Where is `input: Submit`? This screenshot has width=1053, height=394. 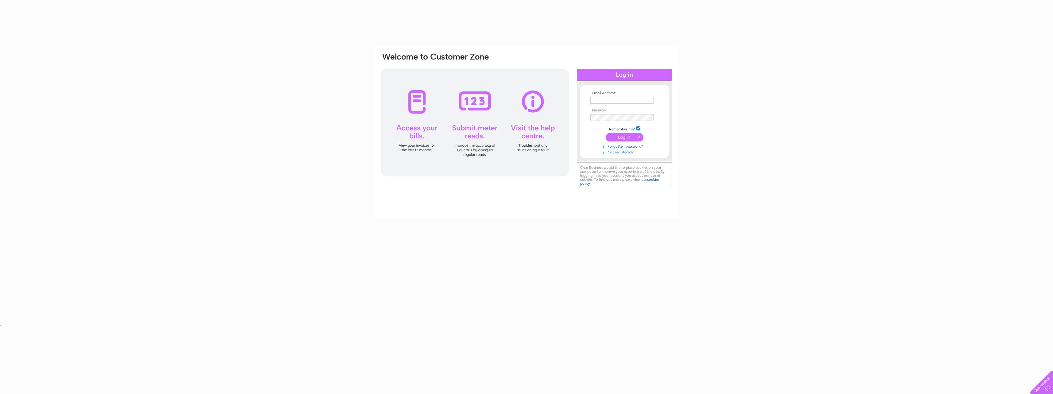 input: Submit is located at coordinates (624, 137).